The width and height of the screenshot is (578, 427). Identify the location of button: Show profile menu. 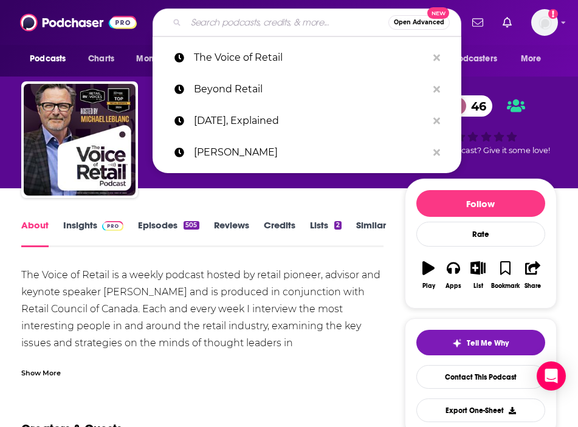
(544, 22).